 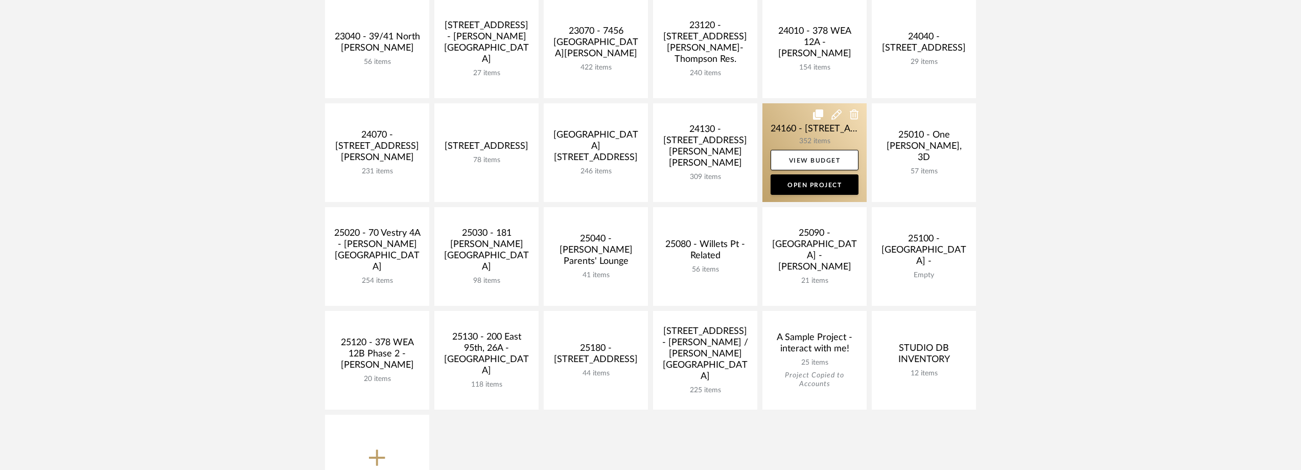 What do you see at coordinates (487, 73) in the screenshot?
I see `div: 27 items` at bounding box center [487, 73].